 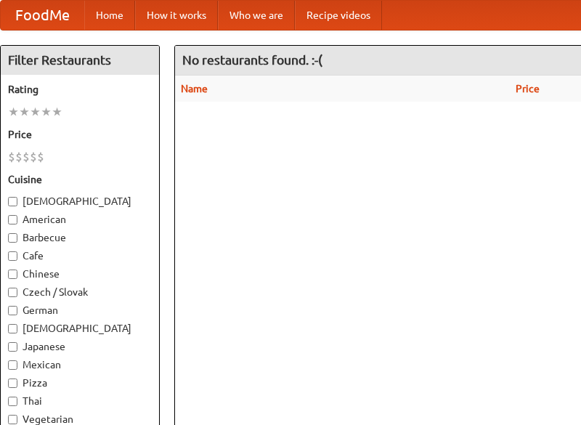 What do you see at coordinates (256, 15) in the screenshot?
I see `a: Who we are` at bounding box center [256, 15].